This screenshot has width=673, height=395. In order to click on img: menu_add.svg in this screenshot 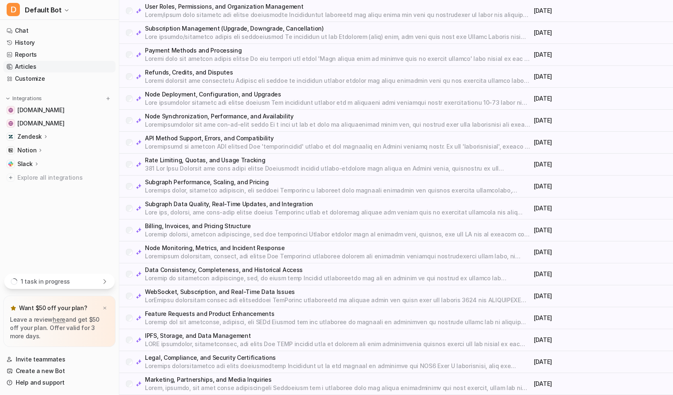, I will do `click(108, 99)`.